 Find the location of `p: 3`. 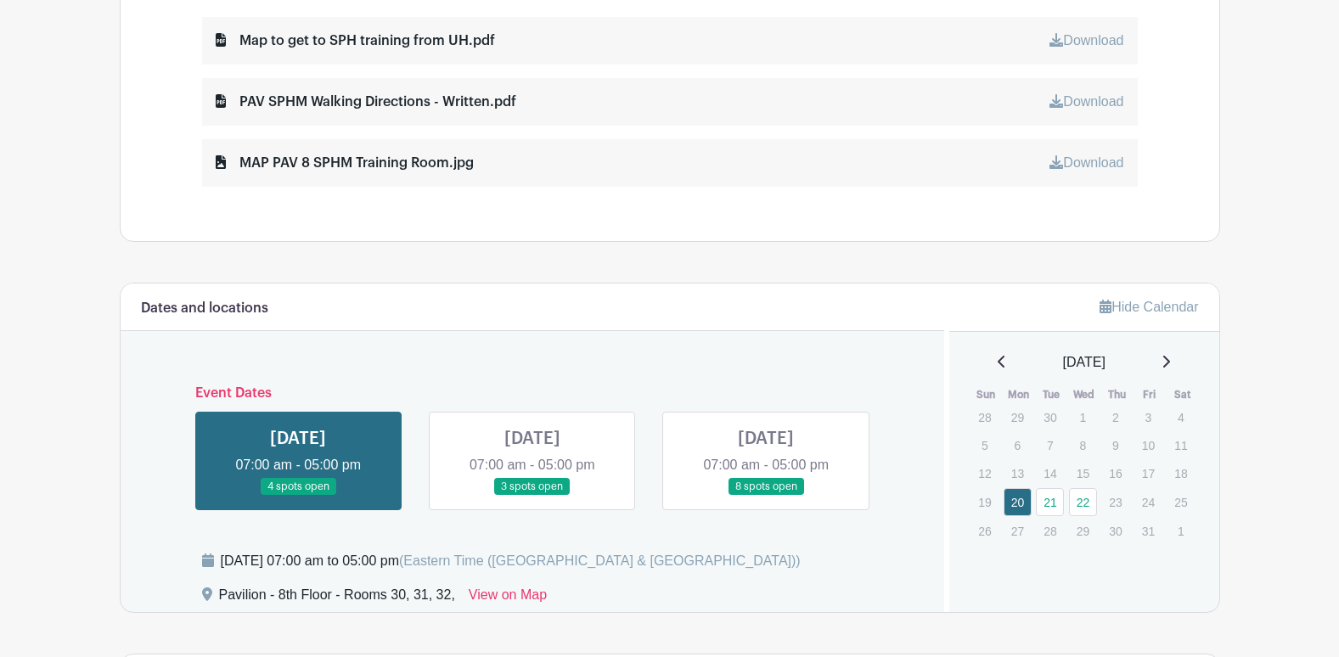

p: 3 is located at coordinates (1148, 417).